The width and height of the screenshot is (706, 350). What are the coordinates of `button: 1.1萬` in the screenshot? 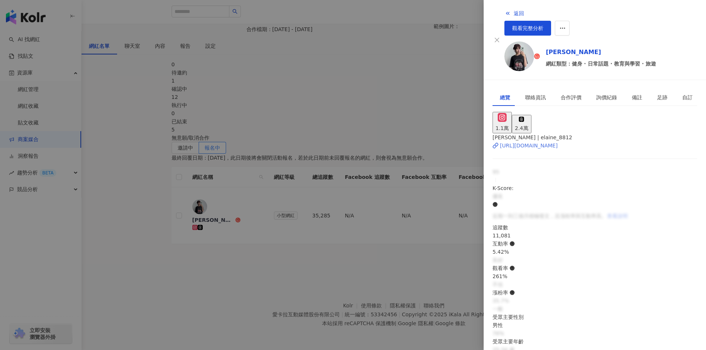 It's located at (502, 123).